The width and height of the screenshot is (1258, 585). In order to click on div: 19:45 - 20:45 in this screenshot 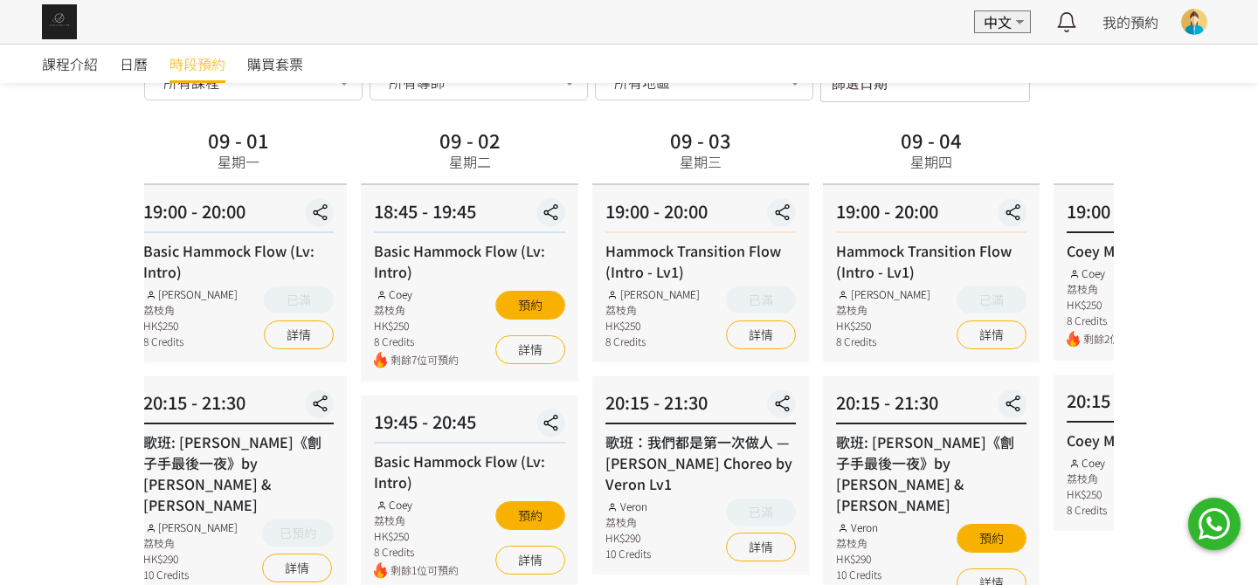, I will do `click(469, 426)`.